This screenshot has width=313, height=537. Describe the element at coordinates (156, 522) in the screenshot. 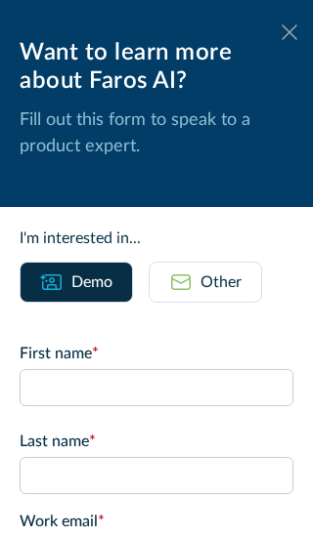

I see `label: Work email` at that location.